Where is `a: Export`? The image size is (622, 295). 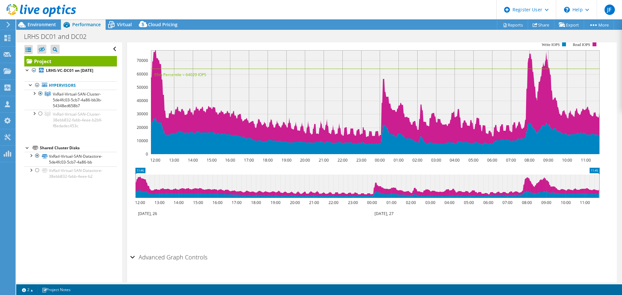 a: Export is located at coordinates (568, 25).